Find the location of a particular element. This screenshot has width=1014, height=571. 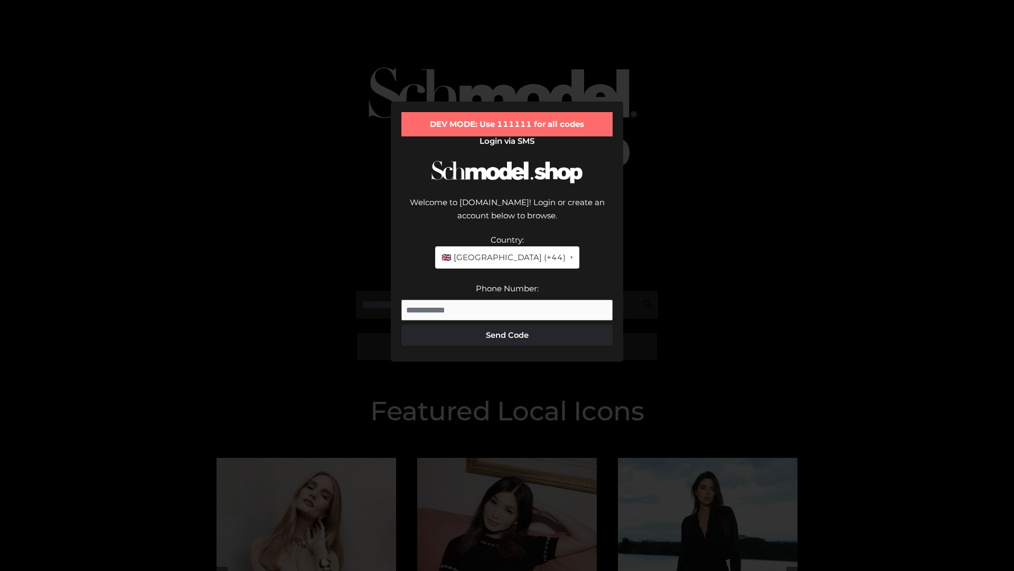

h2: Login via SMS is located at coordinates (507, 141).